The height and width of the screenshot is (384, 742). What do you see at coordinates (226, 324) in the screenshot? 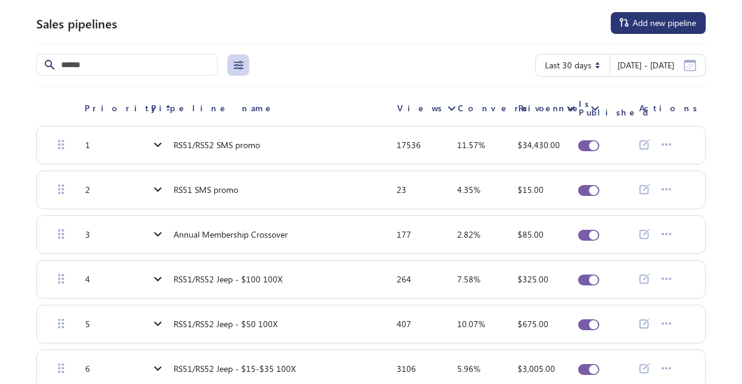
I see `span: RS51/RS52 Jeep - $50 100X` at bounding box center [226, 324].